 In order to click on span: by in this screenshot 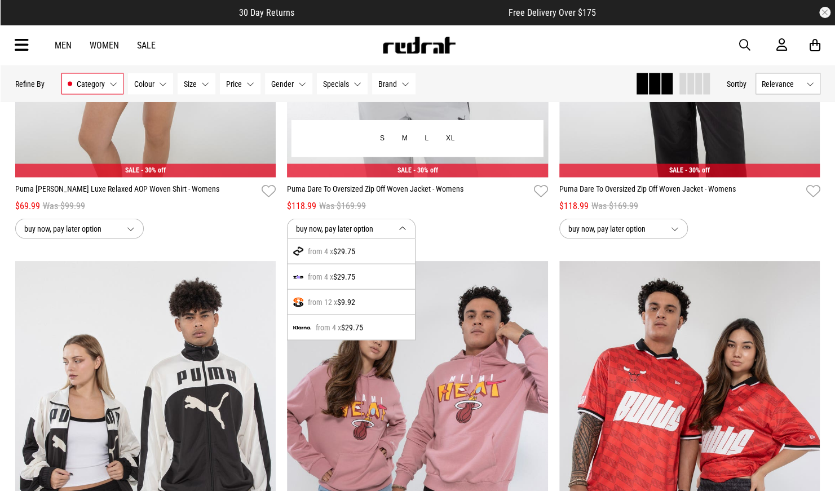, I will do `click(742, 83)`.